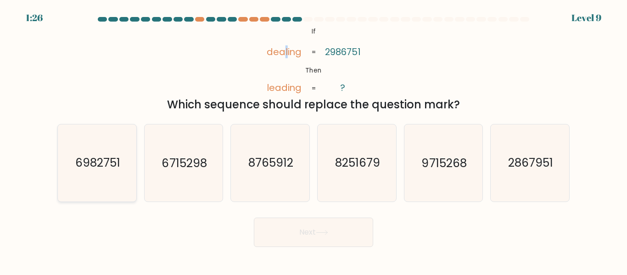 The image size is (627, 275). Describe the element at coordinates (313, 232) in the screenshot. I see `button: Next` at that location.